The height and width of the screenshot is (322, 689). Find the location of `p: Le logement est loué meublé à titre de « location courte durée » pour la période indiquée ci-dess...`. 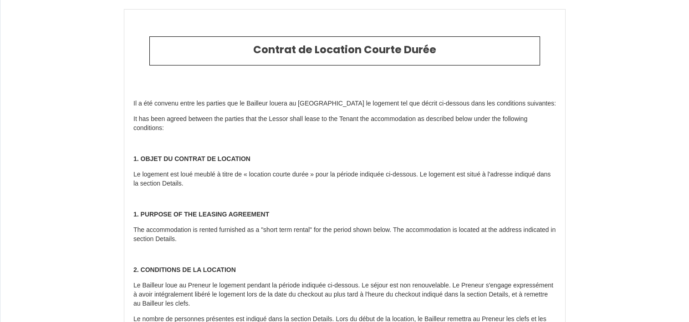

p: Le logement est loué meublé à titre de « location courte durée » pour la période indiquée ci-dess... is located at coordinates (345, 179).